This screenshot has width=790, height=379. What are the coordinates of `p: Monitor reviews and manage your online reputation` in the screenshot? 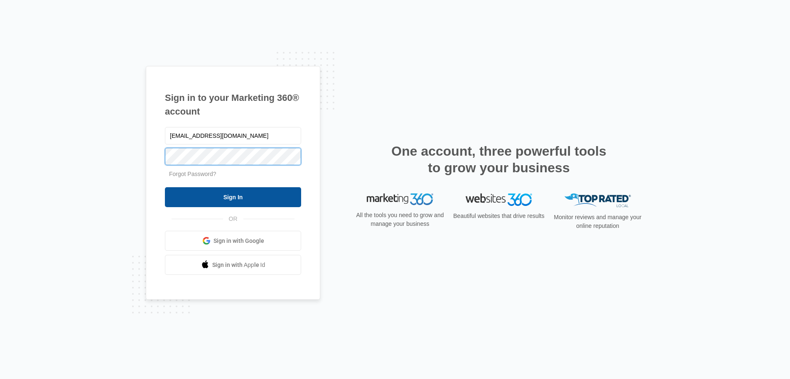 It's located at (598, 222).